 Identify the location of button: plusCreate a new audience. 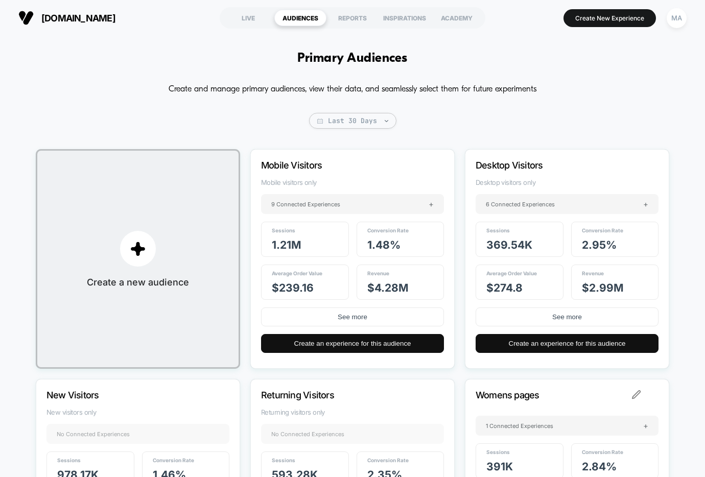
(138, 259).